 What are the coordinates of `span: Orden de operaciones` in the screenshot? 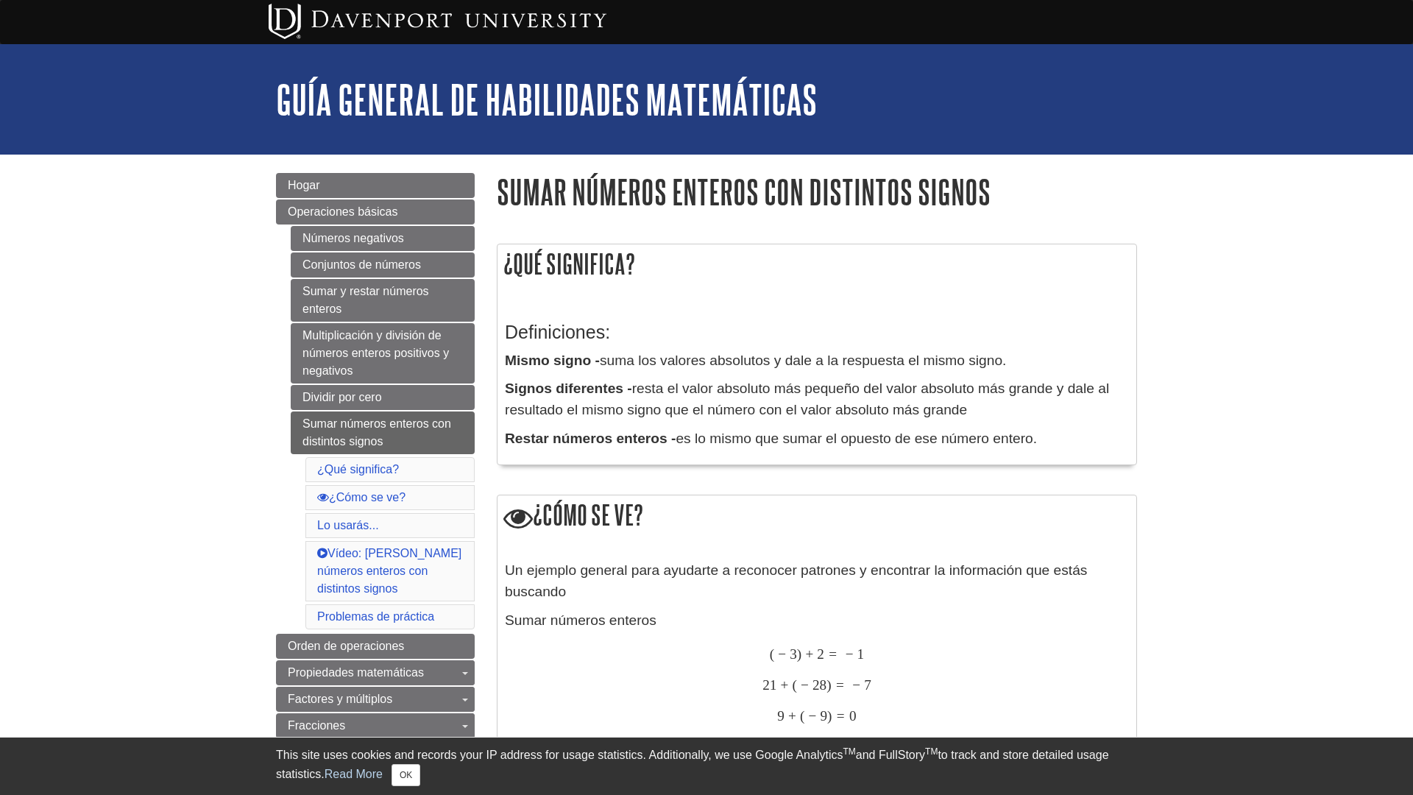 It's located at (346, 645).